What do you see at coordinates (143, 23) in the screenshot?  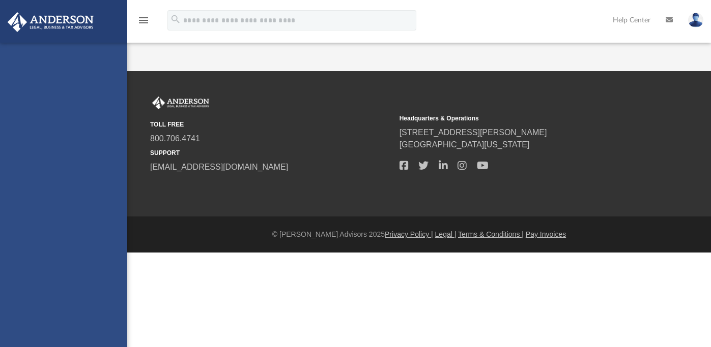 I see `a: menu` at bounding box center [143, 23].